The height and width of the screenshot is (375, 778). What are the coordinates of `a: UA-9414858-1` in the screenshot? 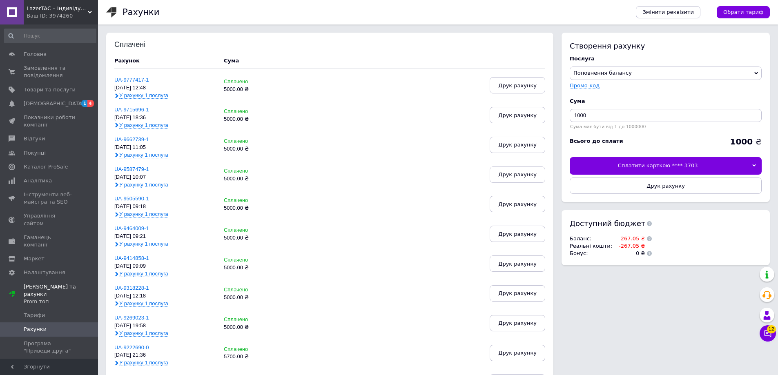 It's located at (132, 258).